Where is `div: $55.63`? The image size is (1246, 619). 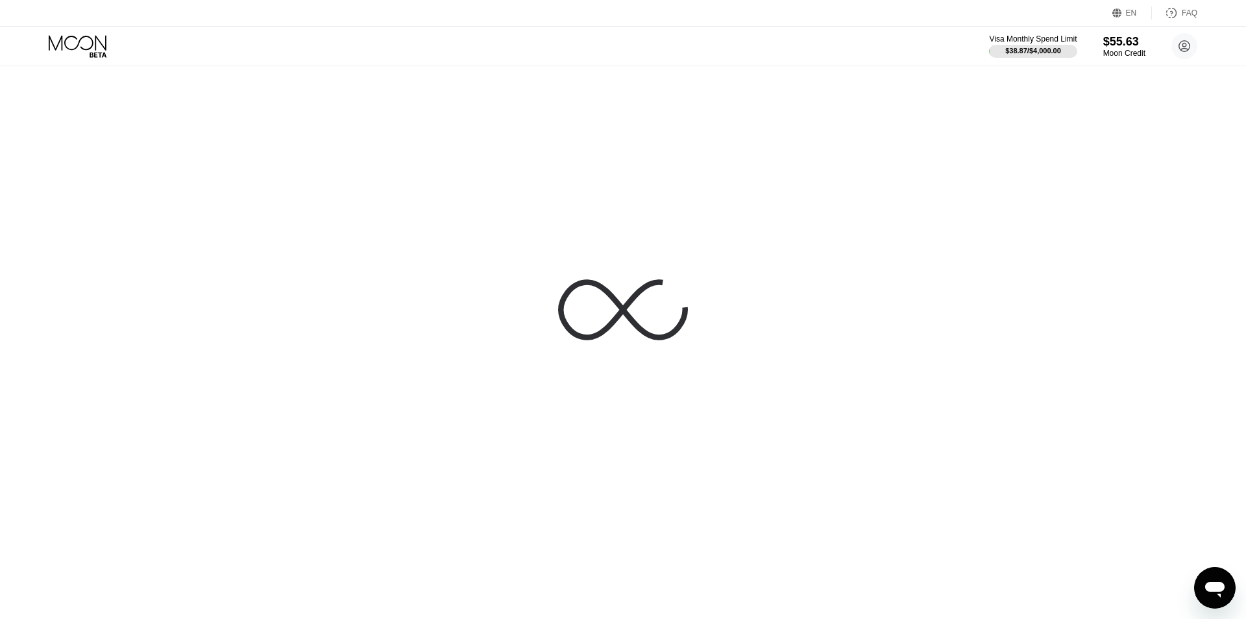
div: $55.63 is located at coordinates (1124, 42).